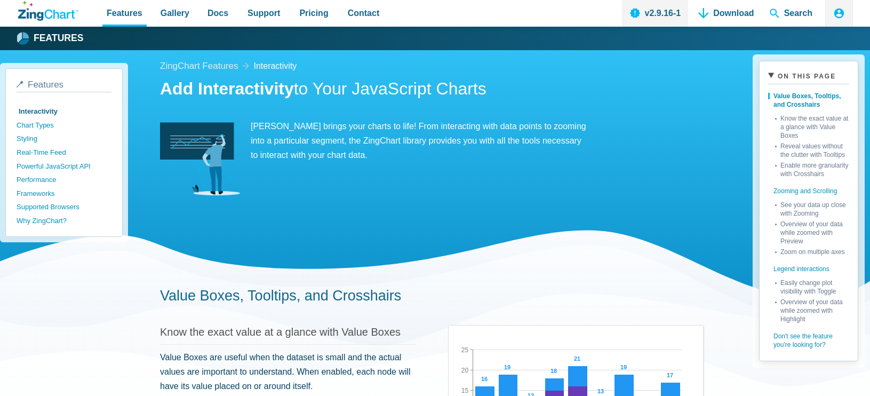 The height and width of the screenshot is (396, 870). I want to click on a: Frameworks, so click(64, 194).